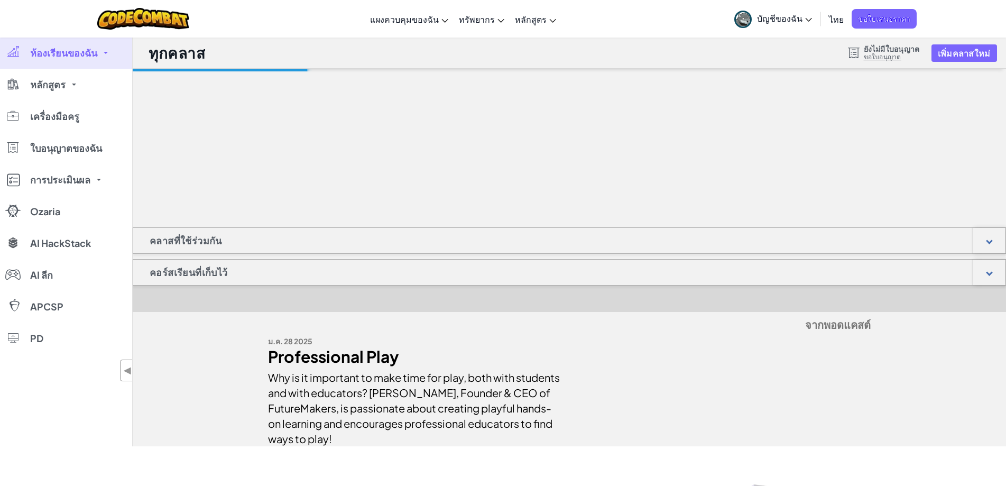 The height and width of the screenshot is (486, 1006). I want to click on a: หลักสูตร, so click(535, 19).